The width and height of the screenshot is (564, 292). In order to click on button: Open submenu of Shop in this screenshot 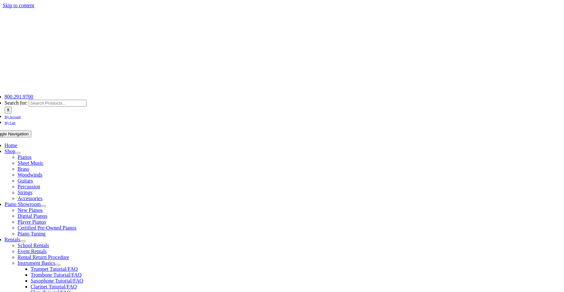, I will do `click(18, 153)`.